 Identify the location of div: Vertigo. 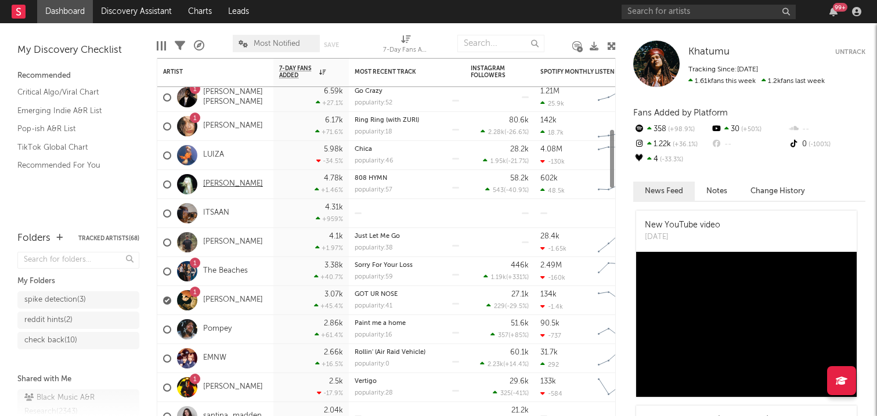
(407, 381).